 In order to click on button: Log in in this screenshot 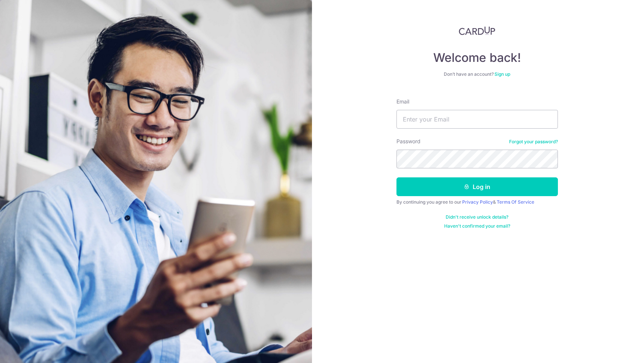, I will do `click(477, 187)`.